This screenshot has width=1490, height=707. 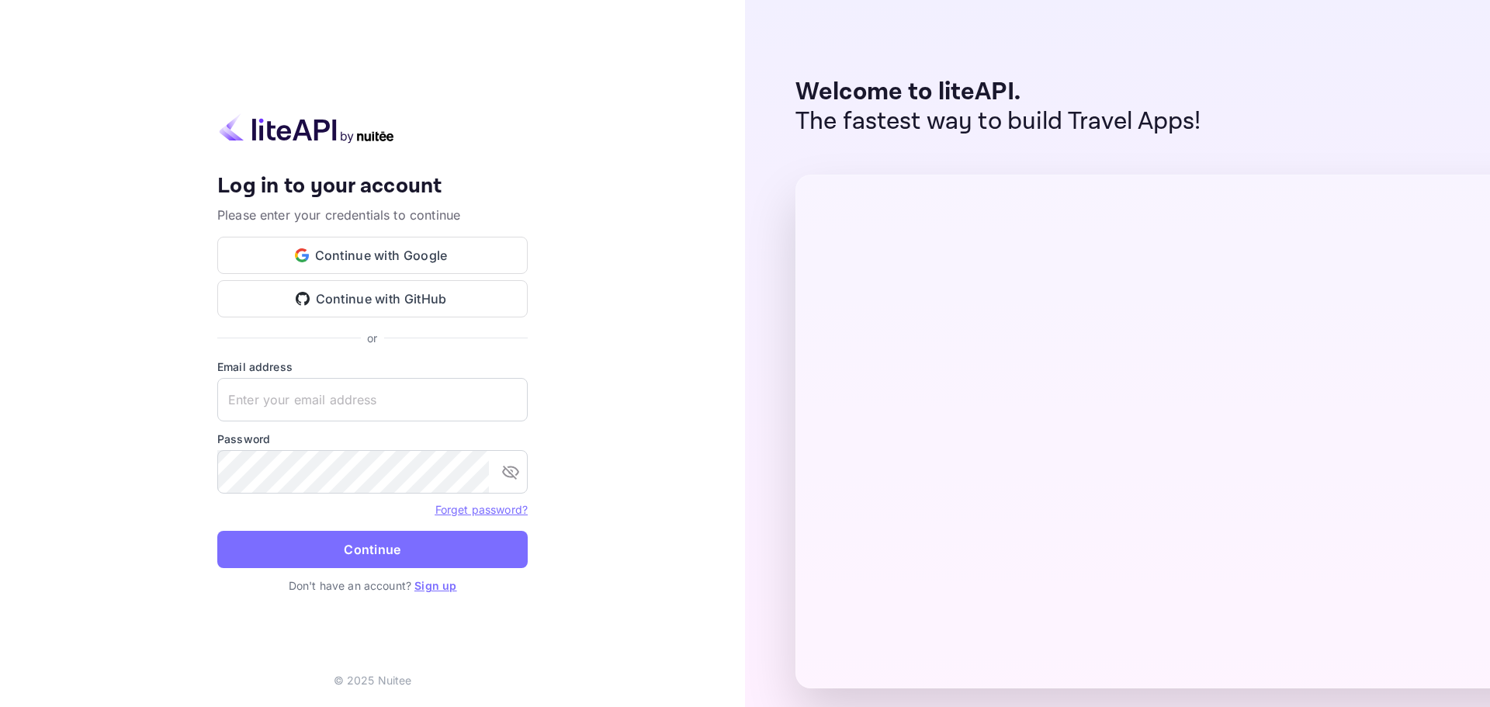 I want to click on button: toggle password visibility, so click(x=511, y=472).